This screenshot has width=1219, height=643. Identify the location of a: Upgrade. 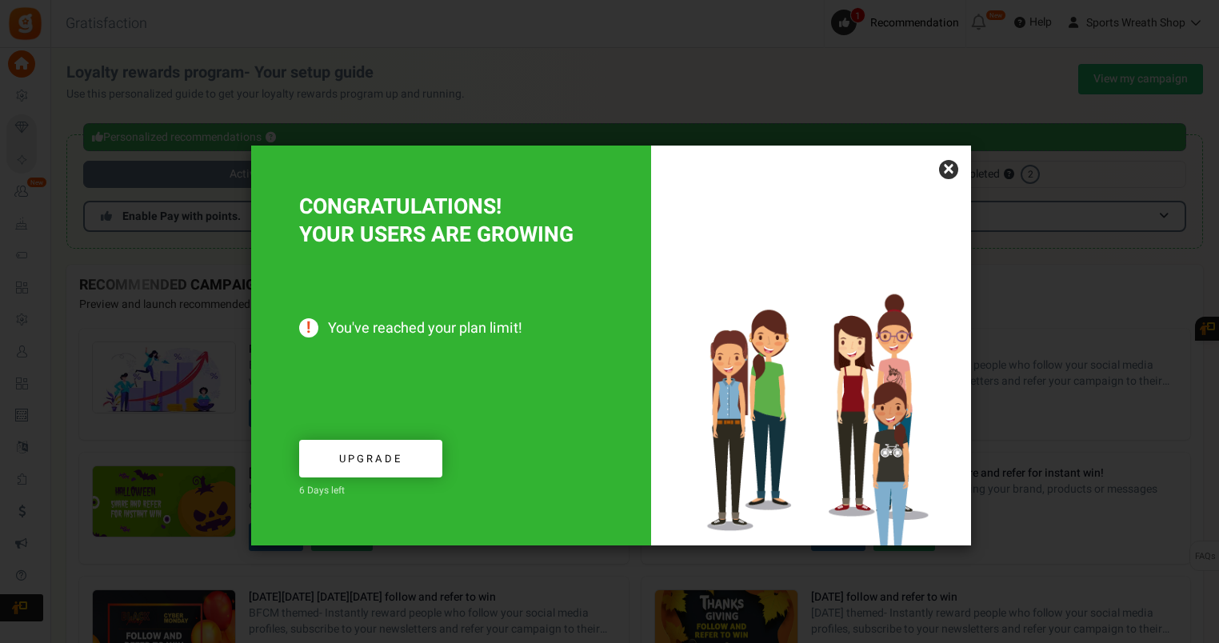
(370, 458).